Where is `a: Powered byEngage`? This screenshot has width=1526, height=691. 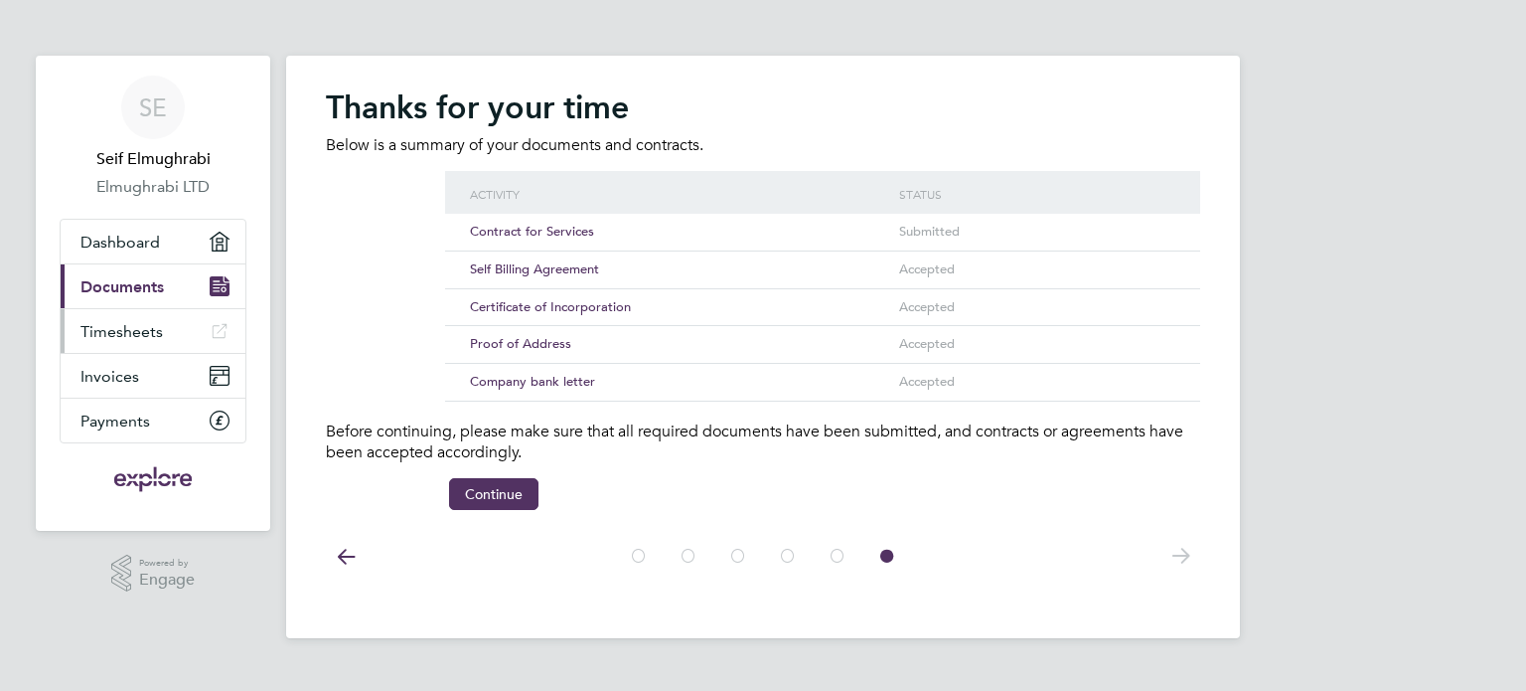 a: Powered byEngage is located at coordinates (153, 573).